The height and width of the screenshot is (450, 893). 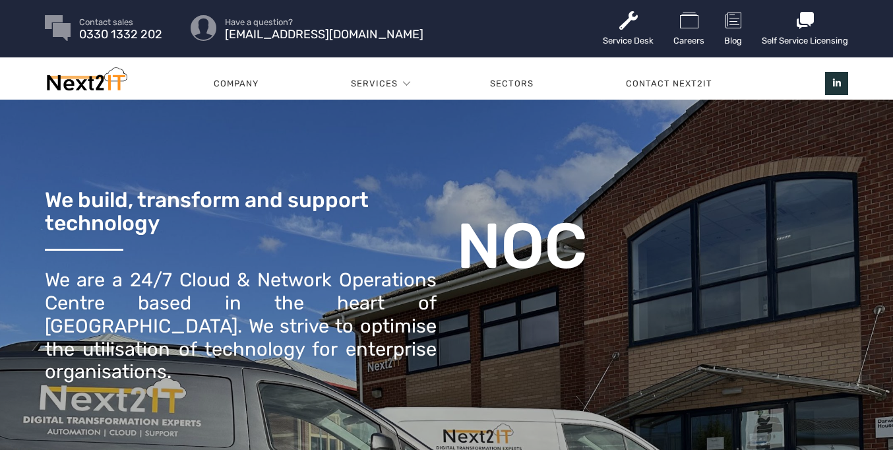 What do you see at coordinates (669, 84) in the screenshot?
I see `a: Contact Next2IT` at bounding box center [669, 84].